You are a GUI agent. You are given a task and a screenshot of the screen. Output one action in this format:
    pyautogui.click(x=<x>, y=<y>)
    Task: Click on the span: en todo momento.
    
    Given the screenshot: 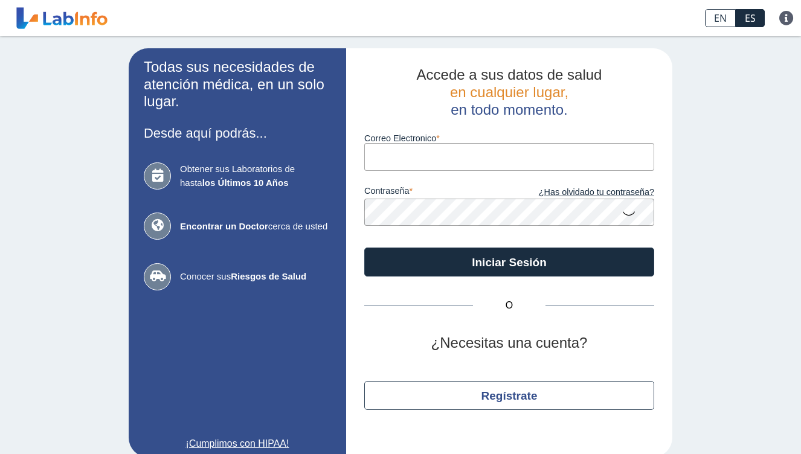 What is the action you would take?
    pyautogui.click(x=509, y=109)
    